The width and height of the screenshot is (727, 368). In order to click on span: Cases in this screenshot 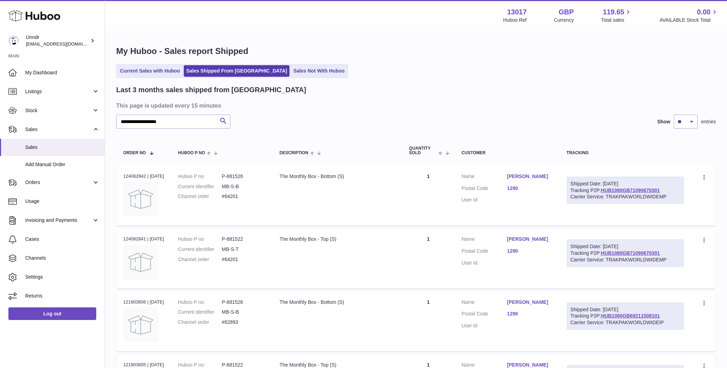, I will do `click(62, 239)`.